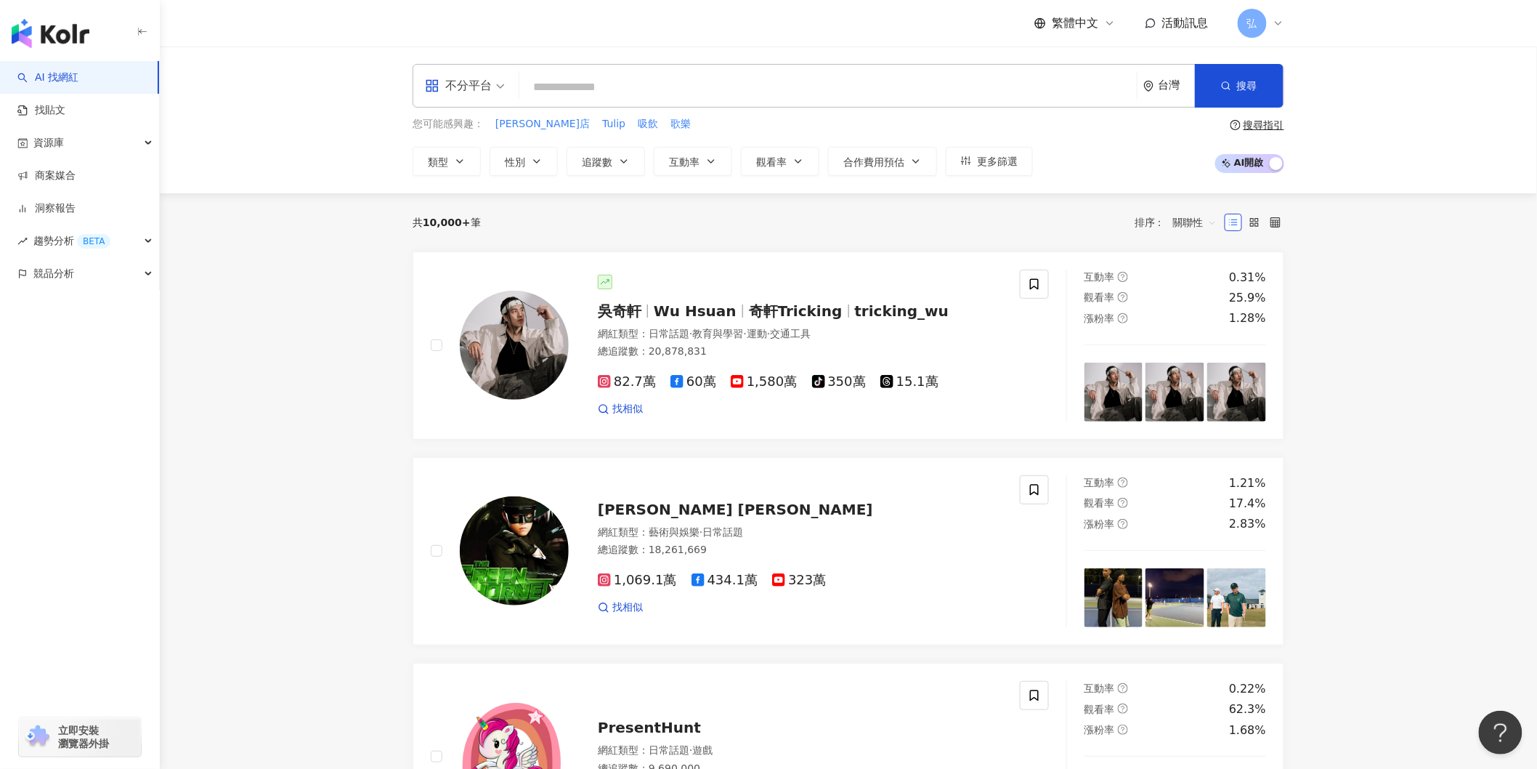  I want to click on span: rise, so click(23, 241).